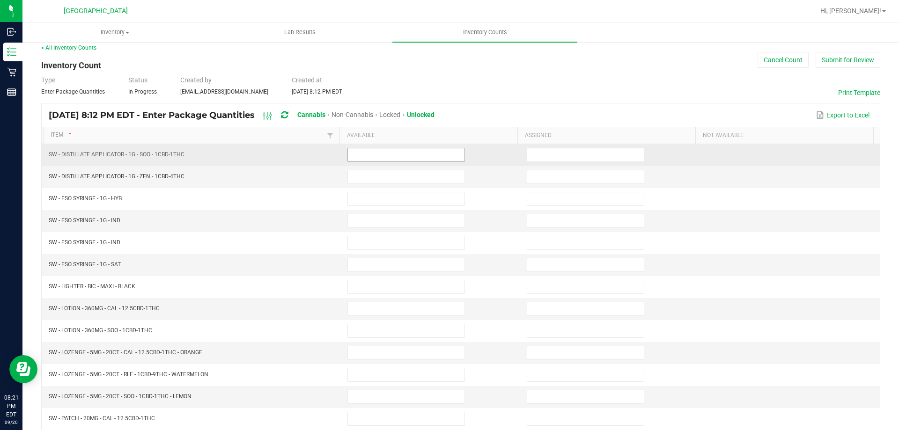 This screenshot has height=430, width=899. Describe the element at coordinates (12, 72) in the screenshot. I see `inline-svg: Retail` at that location.